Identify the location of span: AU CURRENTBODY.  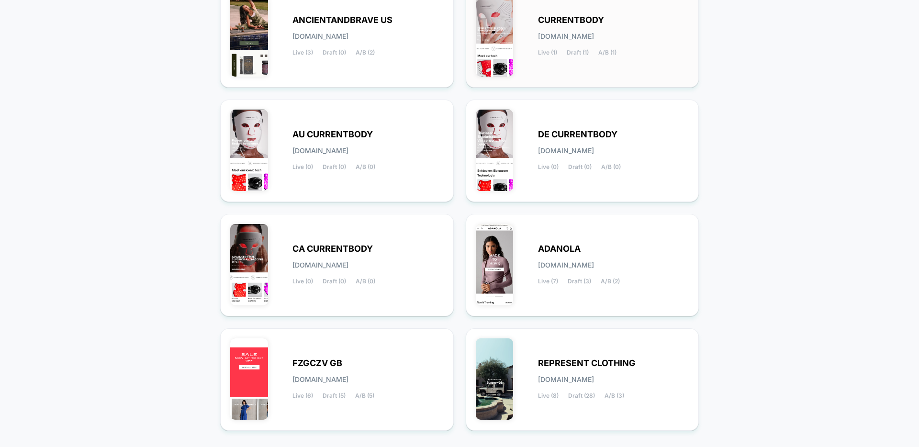
(333, 135).